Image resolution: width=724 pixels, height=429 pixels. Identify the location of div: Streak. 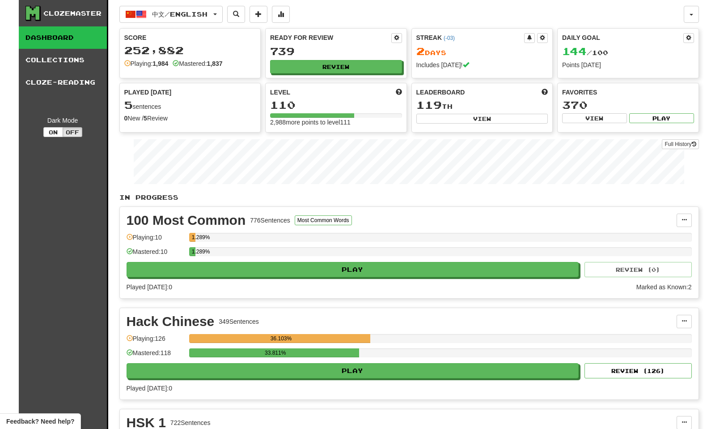
(471, 38).